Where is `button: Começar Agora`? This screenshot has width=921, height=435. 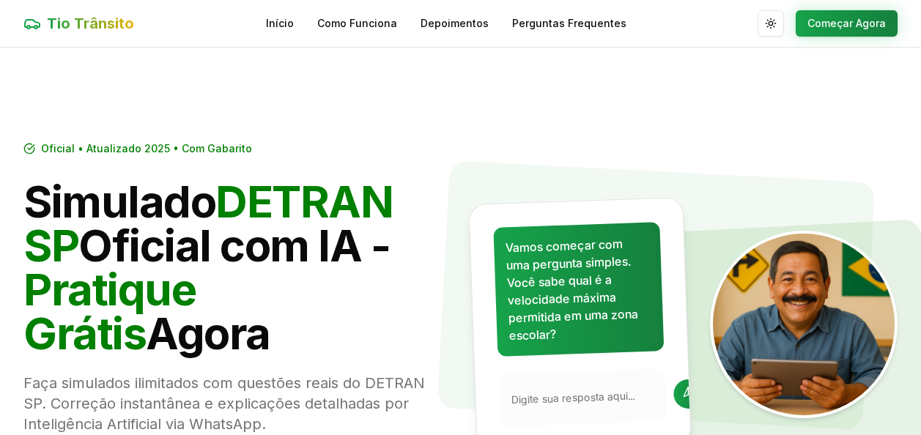 button: Começar Agora is located at coordinates (846, 23).